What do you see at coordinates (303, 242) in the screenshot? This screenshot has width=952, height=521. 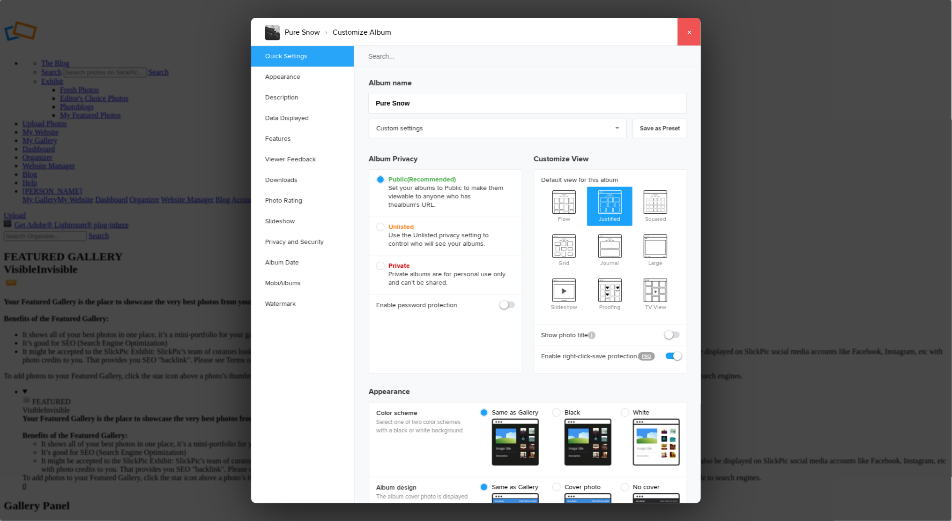 I see `a: Privacy and Security` at bounding box center [303, 242].